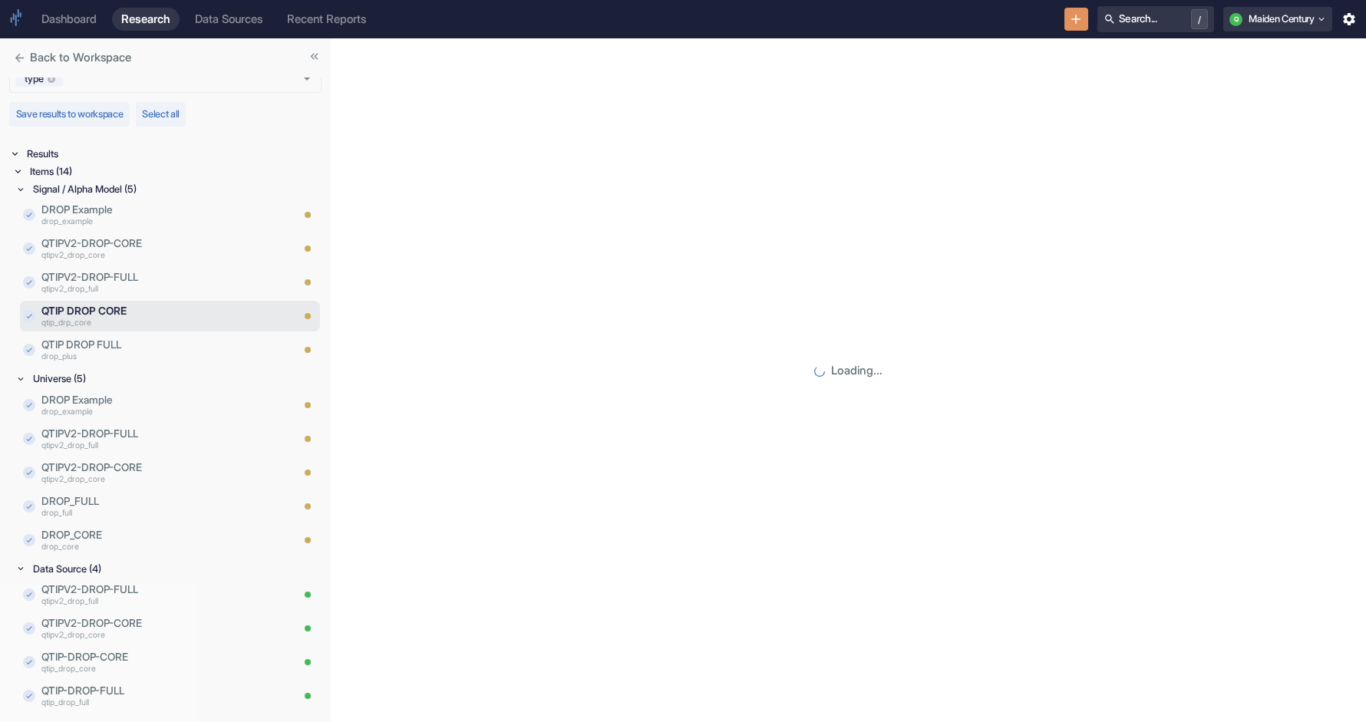 The height and width of the screenshot is (722, 1366). Describe the element at coordinates (161, 114) in the screenshot. I see `button: Select all` at that location.